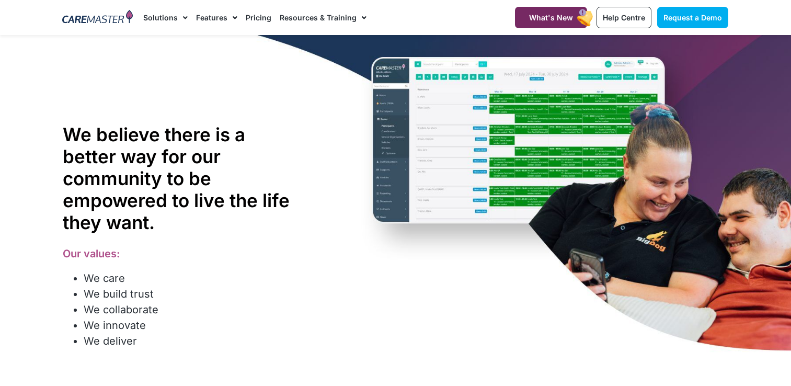 This screenshot has width=791, height=386. What do you see at coordinates (551, 17) in the screenshot?
I see `span: What's New` at bounding box center [551, 17].